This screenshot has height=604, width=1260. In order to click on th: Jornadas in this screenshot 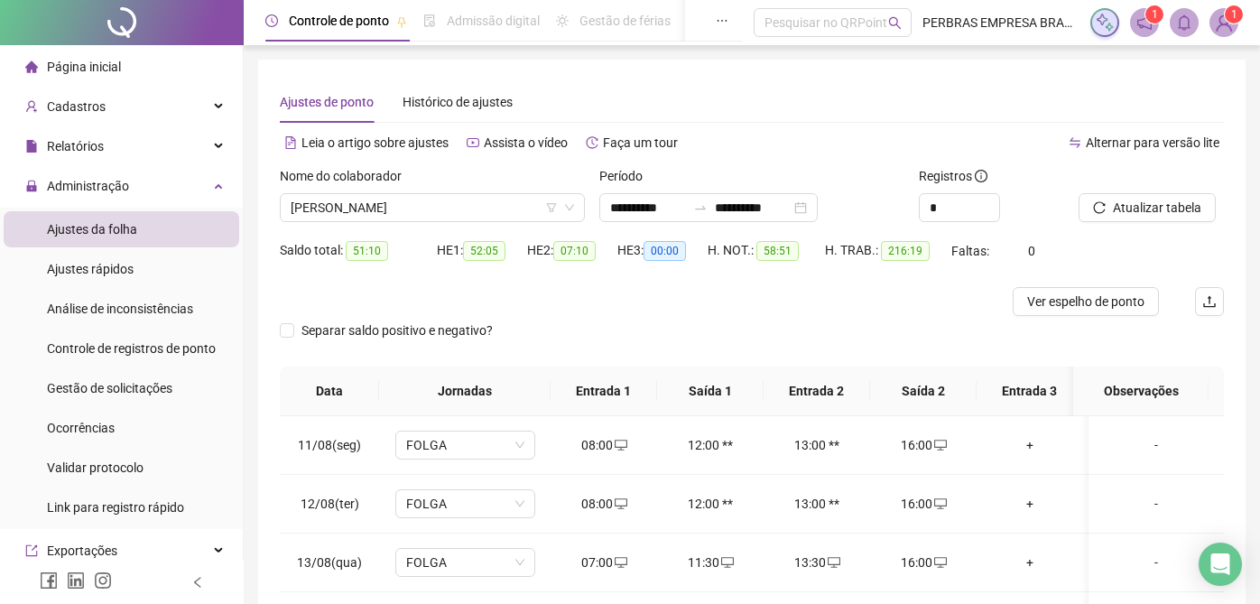, I will do `click(465, 391)`.